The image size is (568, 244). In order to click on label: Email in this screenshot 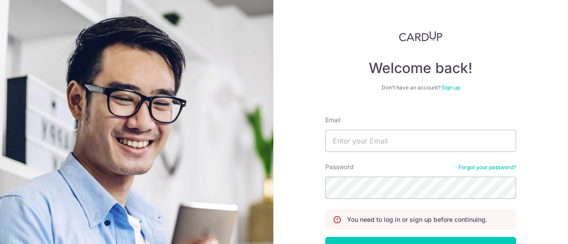, I will do `click(333, 120)`.